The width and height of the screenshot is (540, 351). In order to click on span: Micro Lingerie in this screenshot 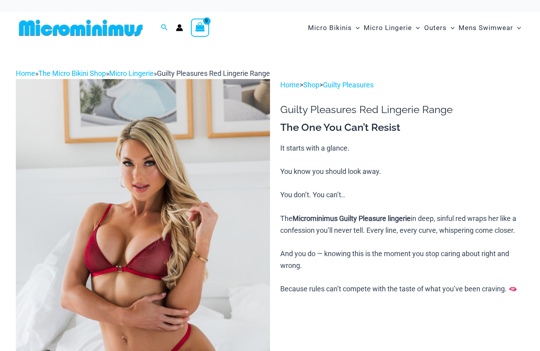, I will do `click(388, 28)`.